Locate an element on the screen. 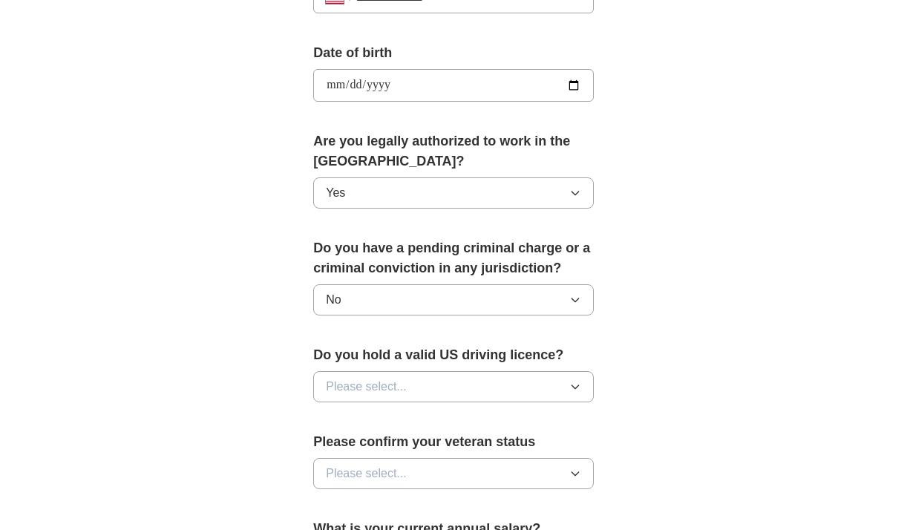 The image size is (907, 530). button: Yes is located at coordinates (454, 193).